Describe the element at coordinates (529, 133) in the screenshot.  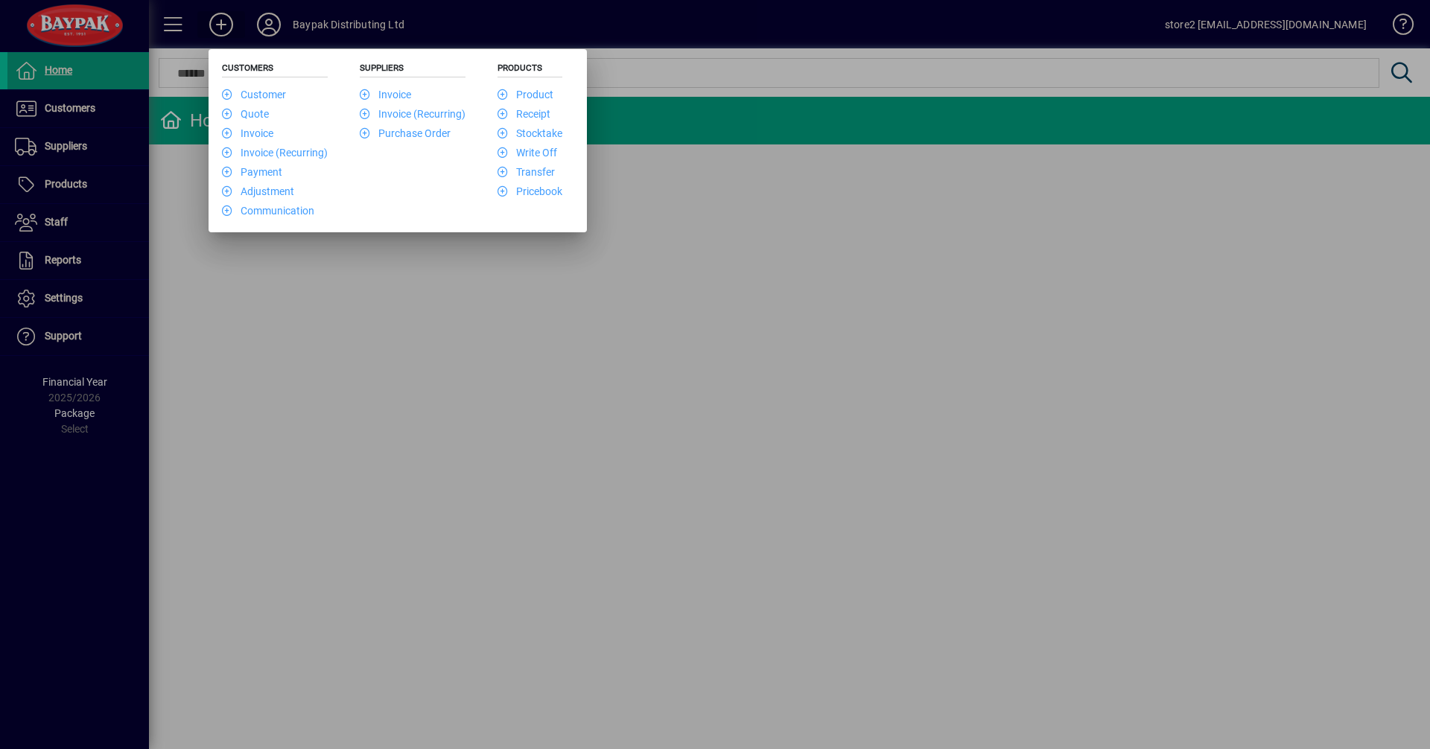
I see `a: Stocktake` at that location.